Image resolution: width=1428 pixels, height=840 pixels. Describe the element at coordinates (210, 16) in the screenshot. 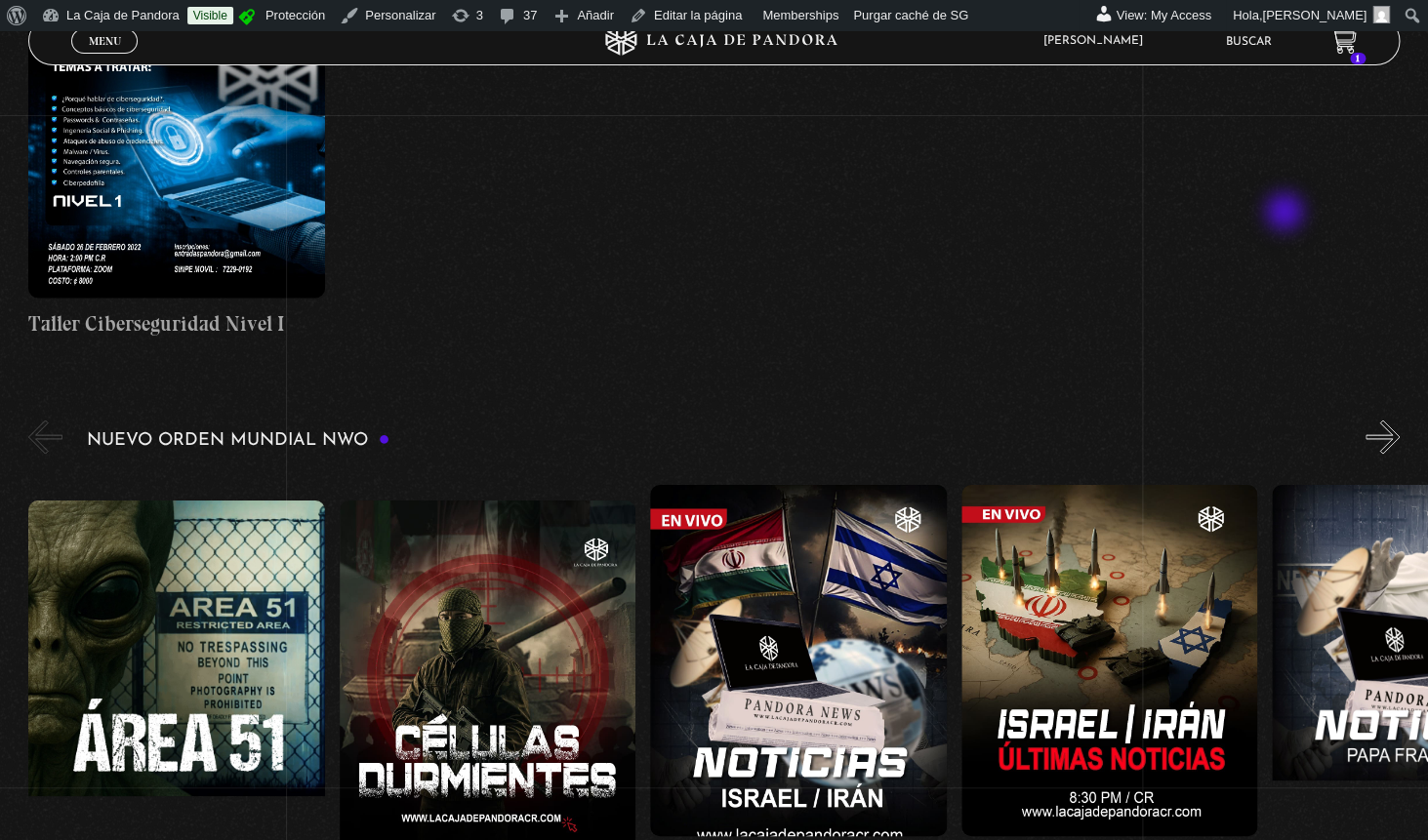

I see `a: Visible` at that location.